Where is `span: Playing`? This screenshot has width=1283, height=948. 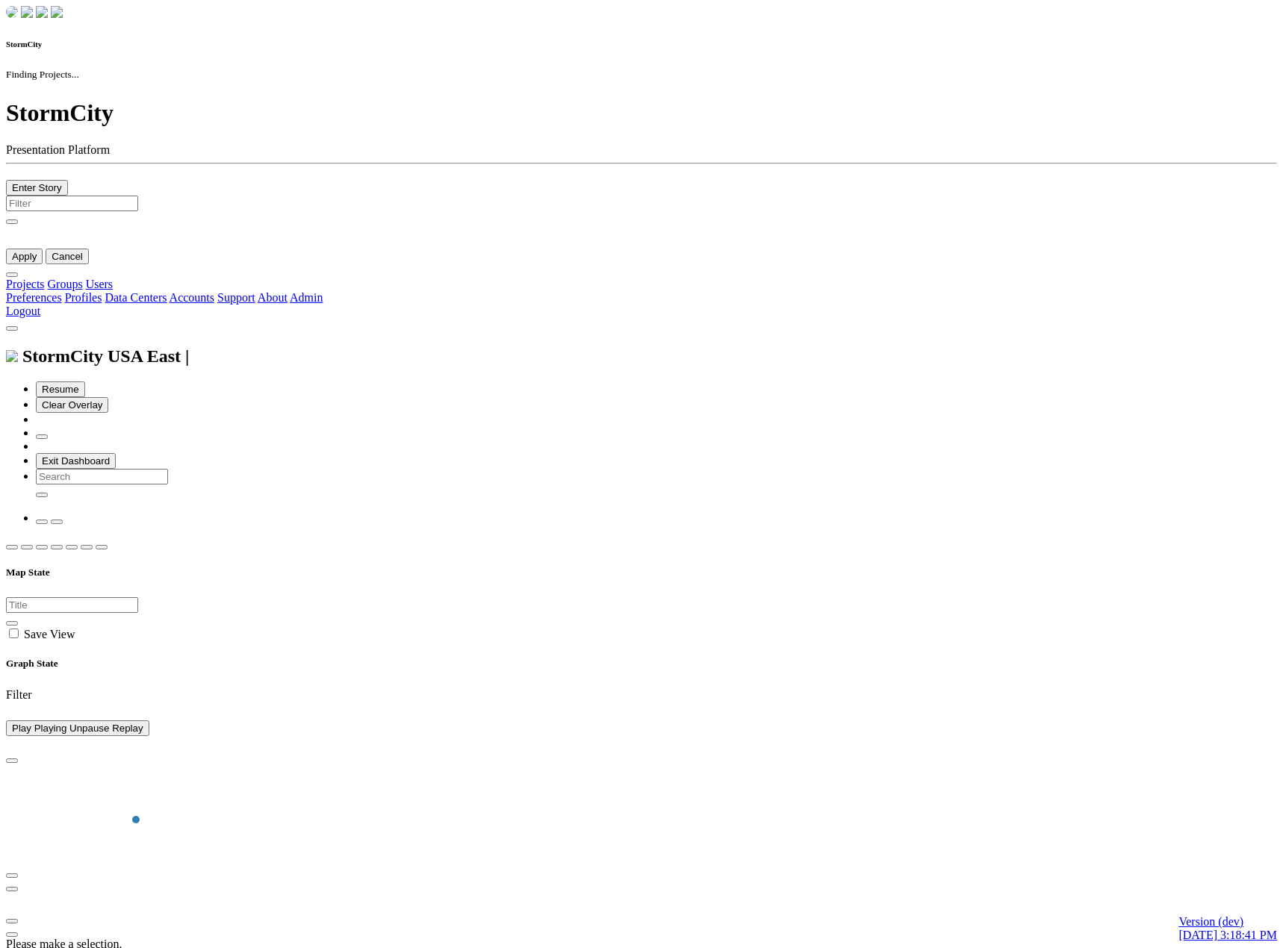 span: Playing is located at coordinates (51, 728).